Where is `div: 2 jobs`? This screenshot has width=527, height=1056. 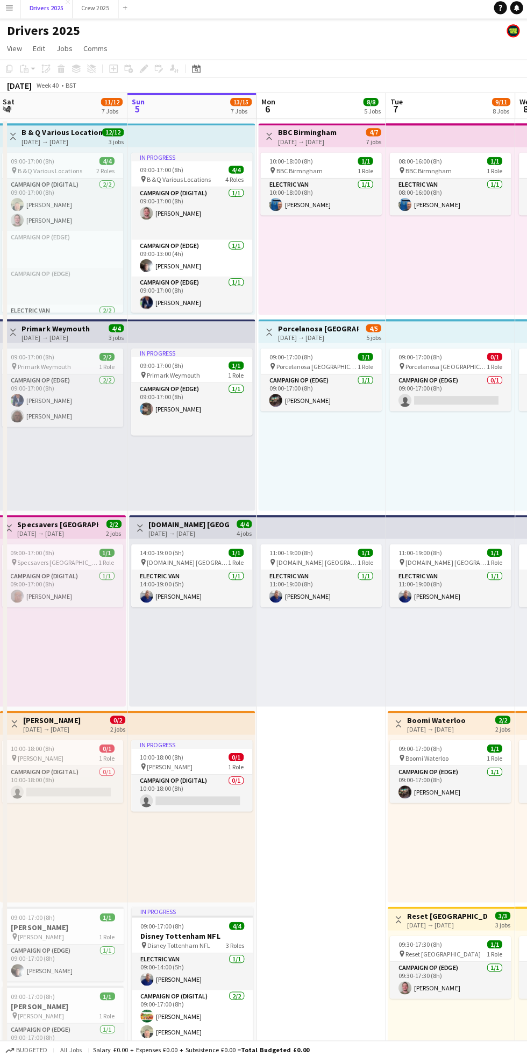
div: 2 jobs is located at coordinates (502, 727).